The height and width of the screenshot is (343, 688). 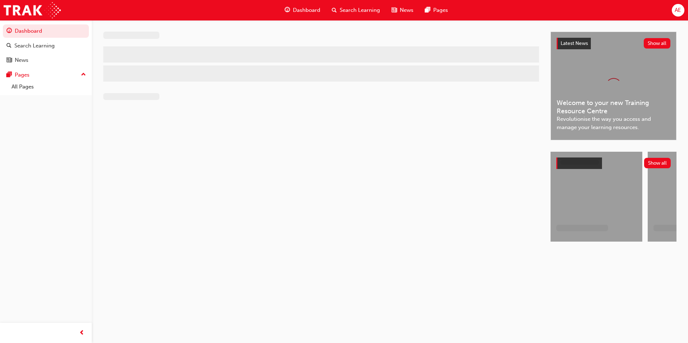 What do you see at coordinates (678, 10) in the screenshot?
I see `span: AE` at bounding box center [678, 10].